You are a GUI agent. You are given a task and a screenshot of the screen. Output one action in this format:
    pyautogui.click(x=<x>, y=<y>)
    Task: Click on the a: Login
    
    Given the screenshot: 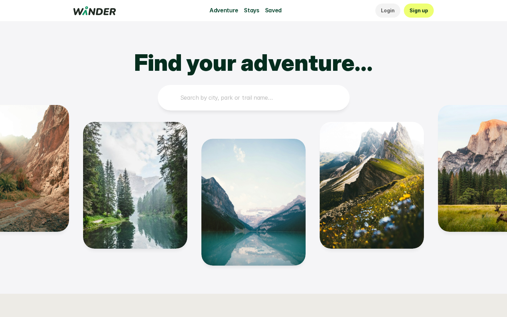 What is the action you would take?
    pyautogui.click(x=388, y=11)
    